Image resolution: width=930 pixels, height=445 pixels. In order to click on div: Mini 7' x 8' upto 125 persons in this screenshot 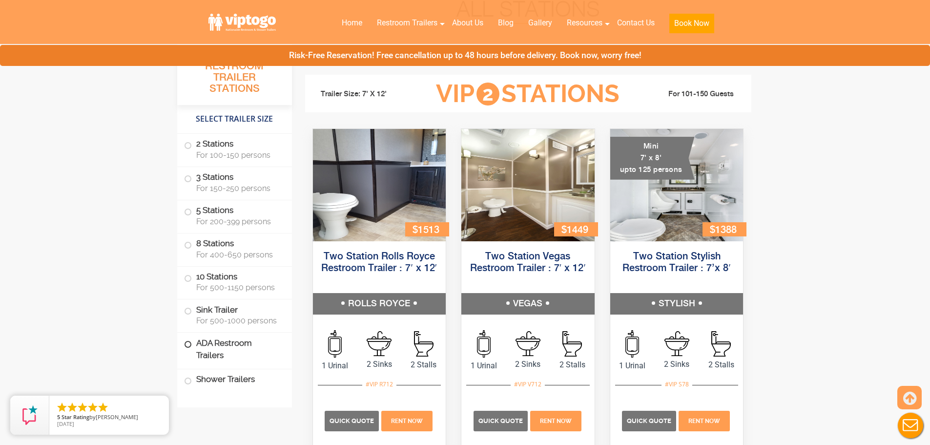, I will do `click(652, 158)`.